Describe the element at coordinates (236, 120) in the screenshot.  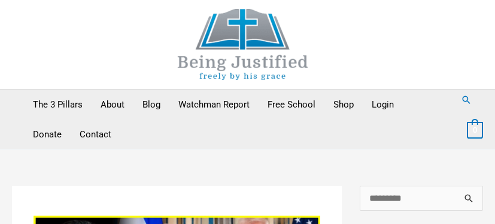
I see `nav: Primary Site Navigation` at that location.